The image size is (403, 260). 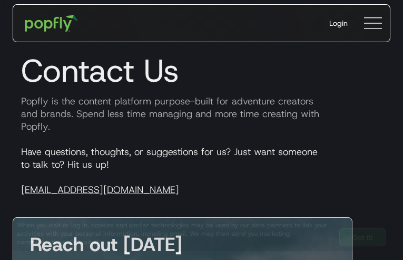 I want to click on a: Got It!, so click(x=362, y=237).